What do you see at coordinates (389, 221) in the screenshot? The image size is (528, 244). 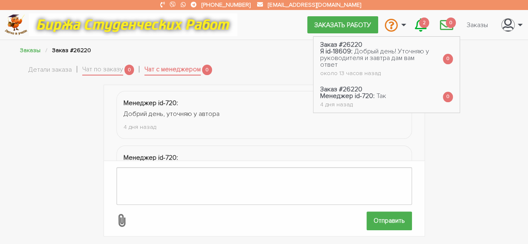 I see `input: Отправить` at bounding box center [389, 221].